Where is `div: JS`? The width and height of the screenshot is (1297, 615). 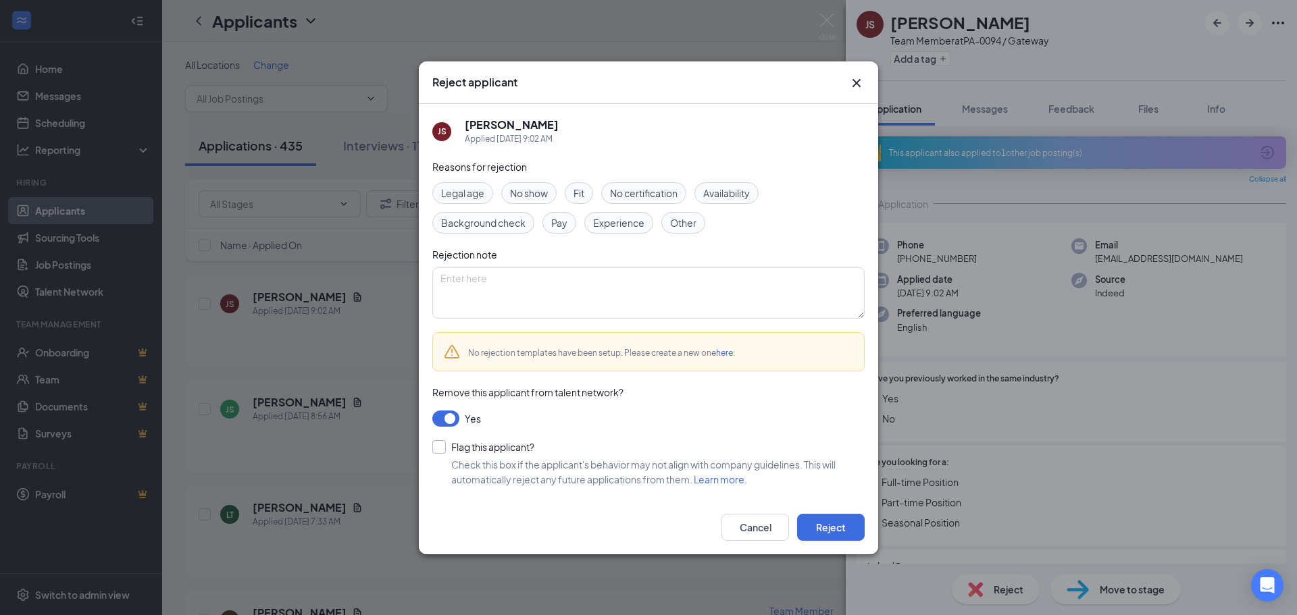 div: JS is located at coordinates (442, 131).